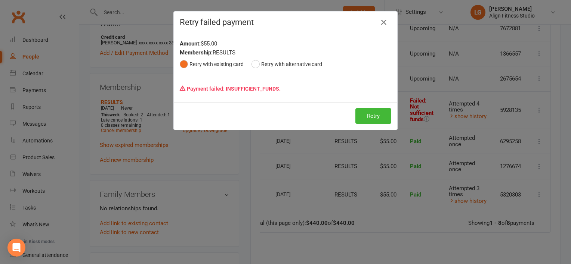 This screenshot has width=571, height=264. I want to click on strong: Membership:, so click(196, 53).